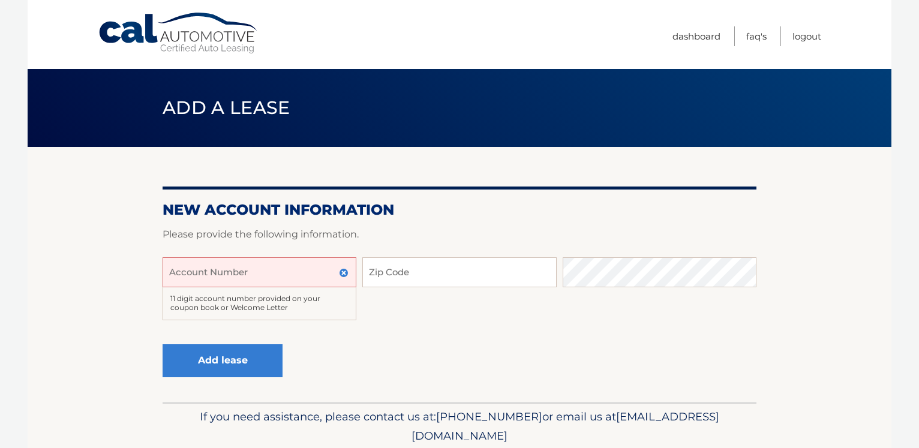  What do you see at coordinates (757, 36) in the screenshot?
I see `a: FAQ's` at bounding box center [757, 36].